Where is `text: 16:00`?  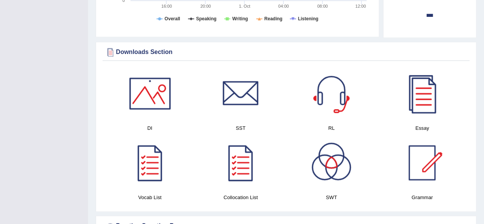 text: 16:00 is located at coordinates (167, 6).